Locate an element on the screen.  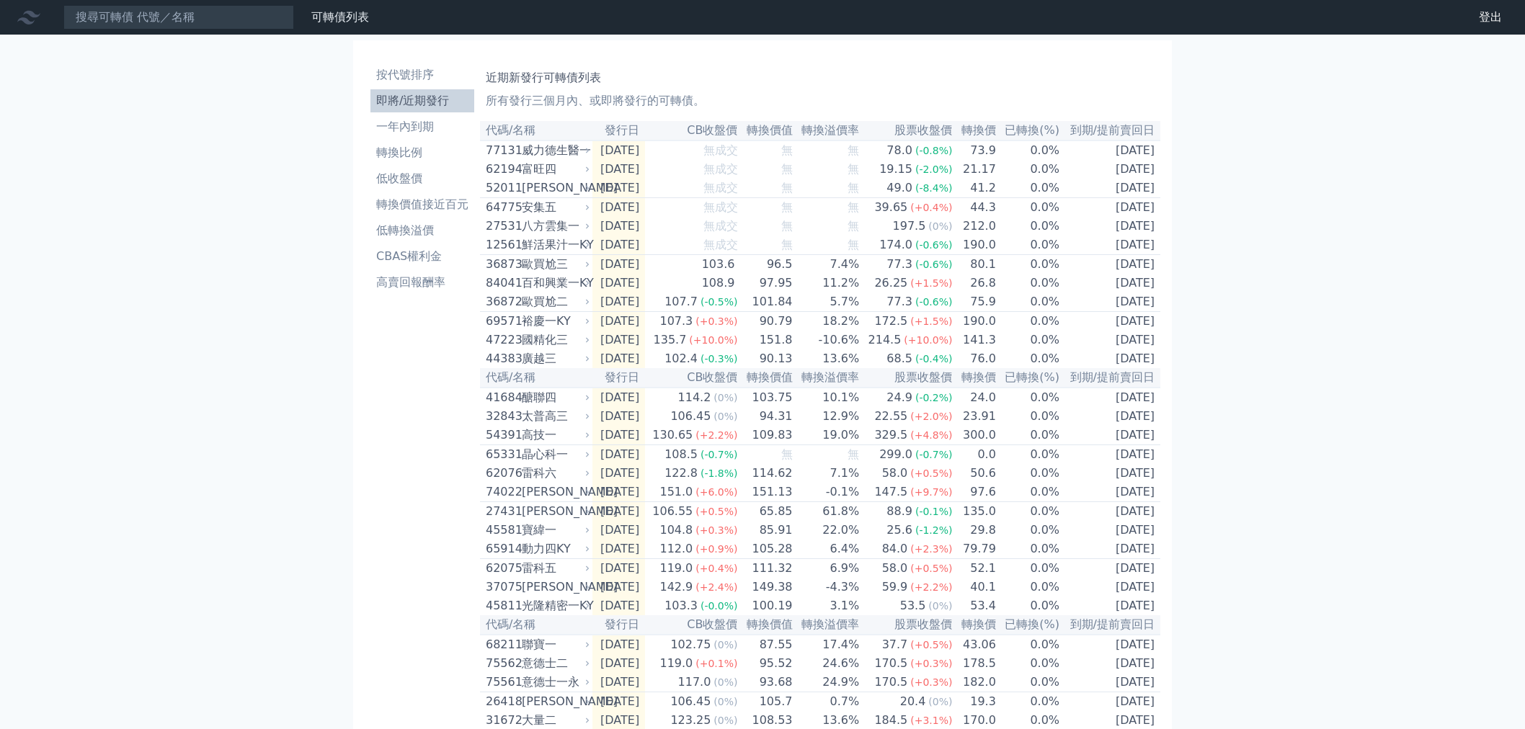
div: 39.65 is located at coordinates (891, 208).